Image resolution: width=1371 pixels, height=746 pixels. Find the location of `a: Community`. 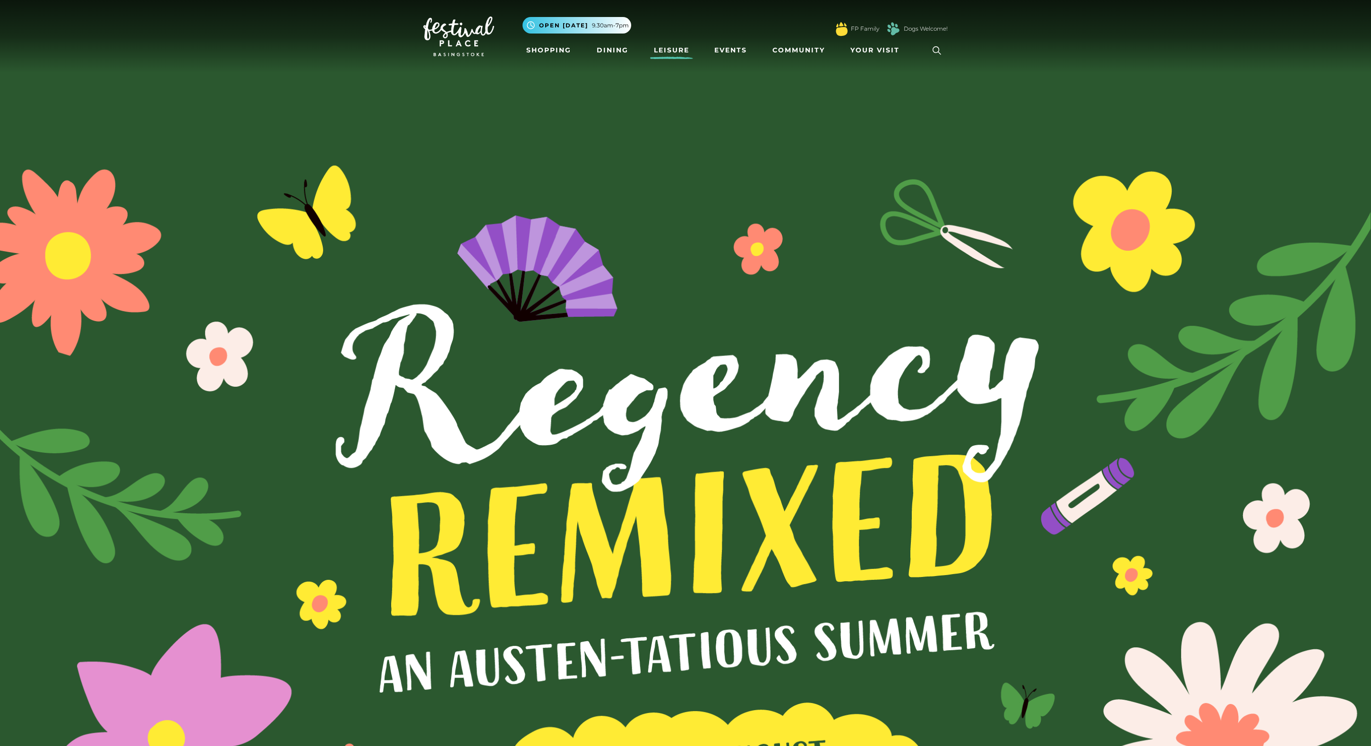

a: Community is located at coordinates (798, 50).